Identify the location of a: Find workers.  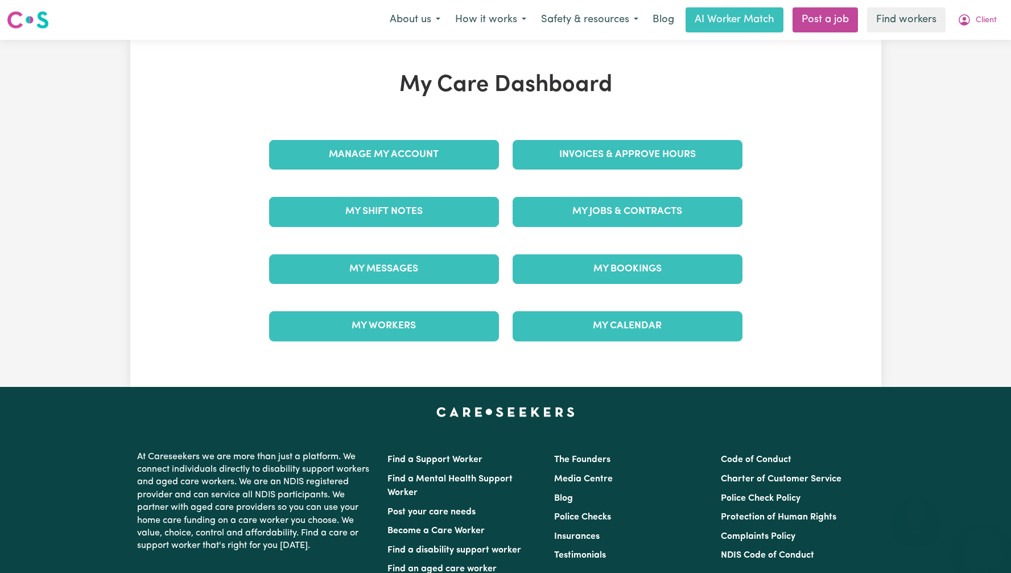
(906, 20).